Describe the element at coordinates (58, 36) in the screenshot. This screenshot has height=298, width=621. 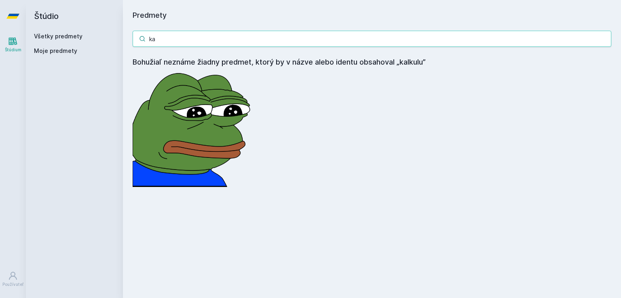
I see `a: Všetky predmety` at that location.